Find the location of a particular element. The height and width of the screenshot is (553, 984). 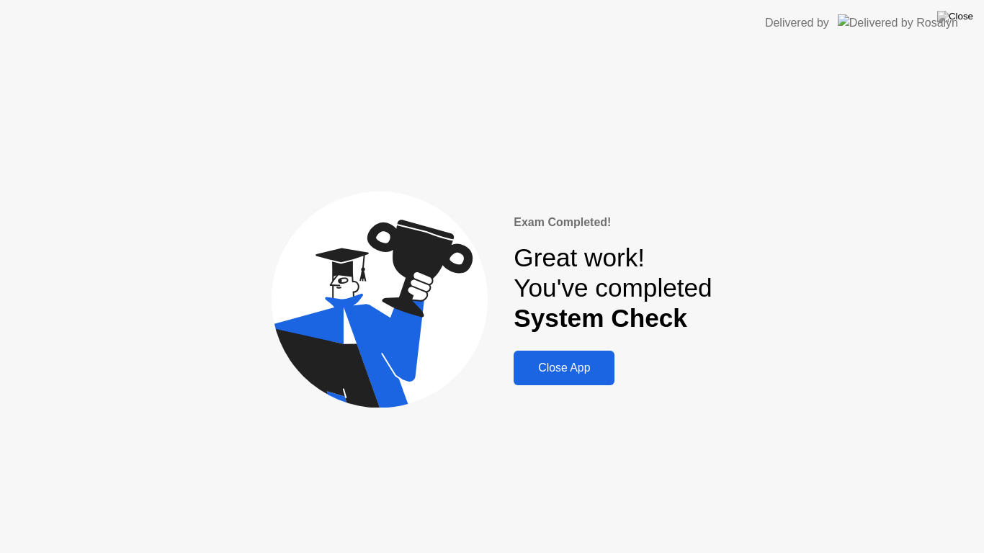

div: Exam Completed! is located at coordinates (612, 223).